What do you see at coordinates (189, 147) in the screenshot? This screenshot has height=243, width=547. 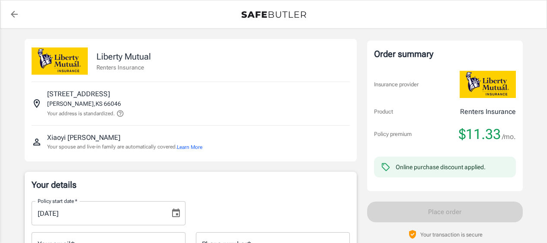 I see `button: Learn More` at bounding box center [189, 147].